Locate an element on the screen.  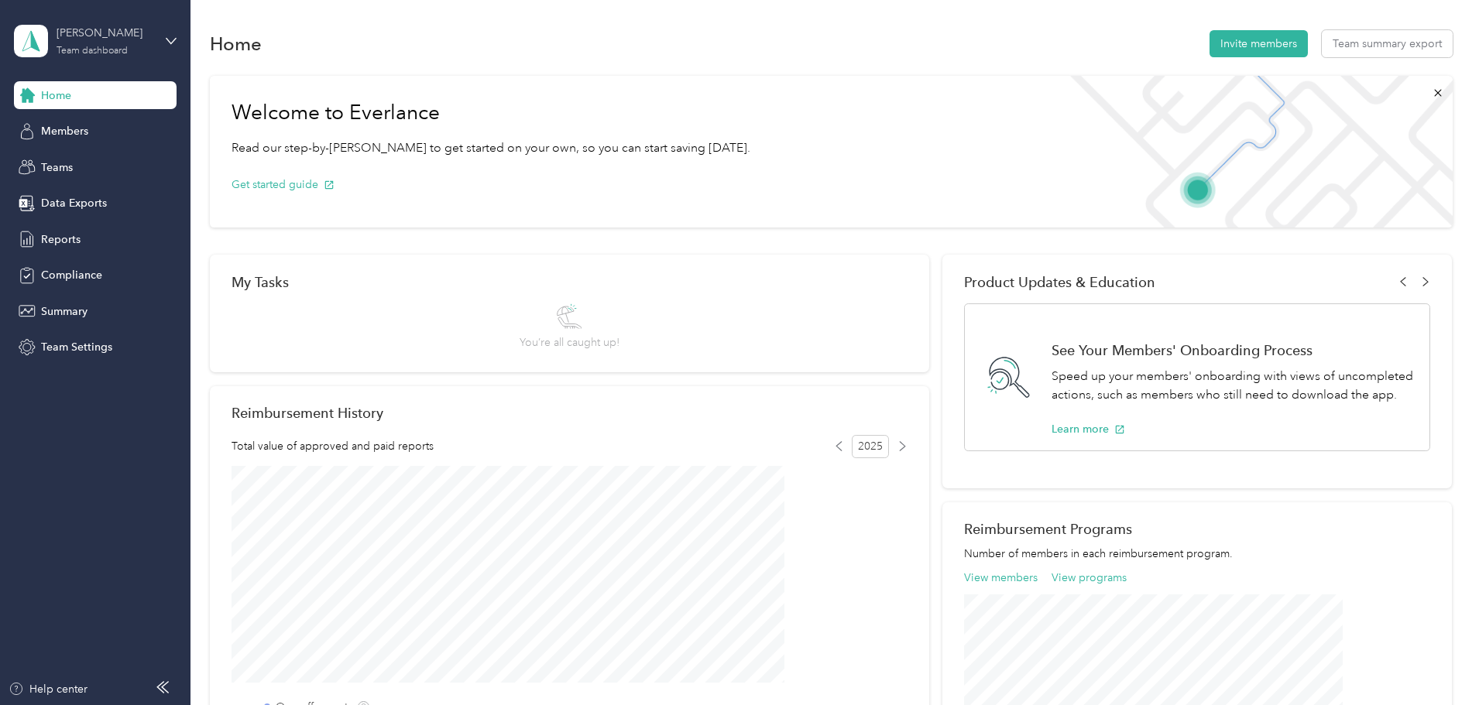
span: Product Updates & Education is located at coordinates (1059, 282).